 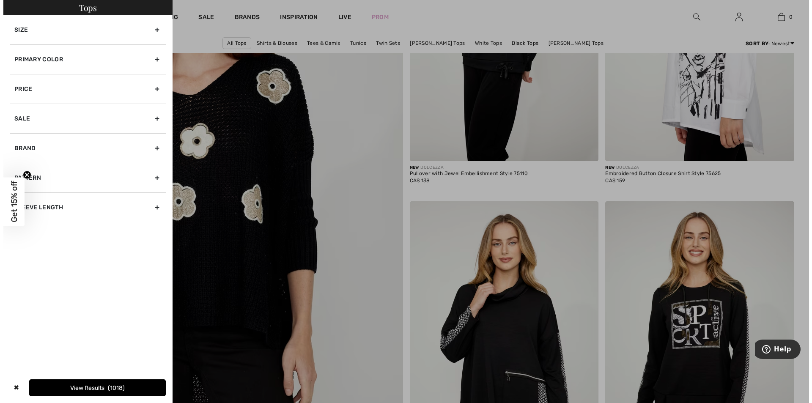 What do you see at coordinates (113, 388) in the screenshot?
I see `span: 1018` at bounding box center [113, 388].